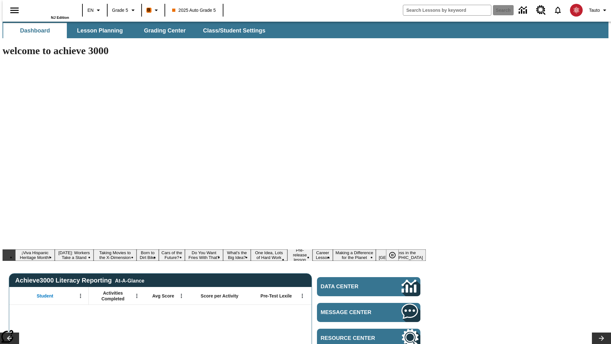 The height and width of the screenshot is (344, 611). Describe the element at coordinates (171, 255) in the screenshot. I see `button: Slide 5 Cars of the Future?` at that location.